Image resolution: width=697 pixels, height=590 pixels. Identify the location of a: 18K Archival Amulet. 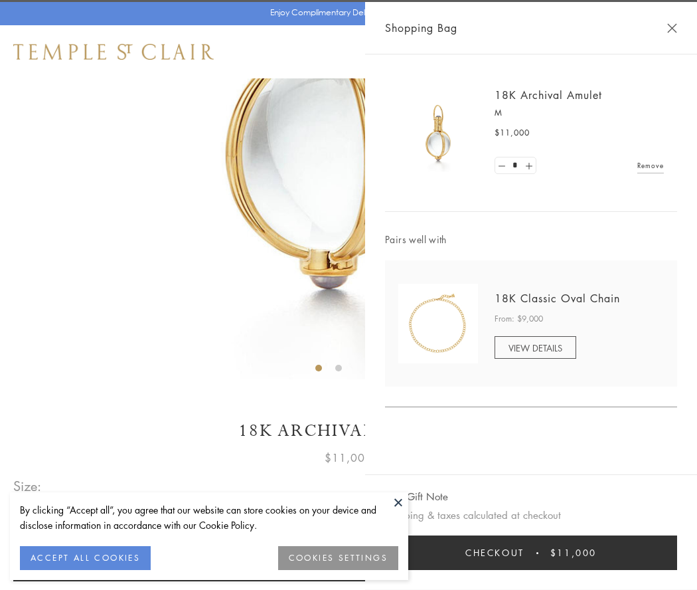
(548, 95).